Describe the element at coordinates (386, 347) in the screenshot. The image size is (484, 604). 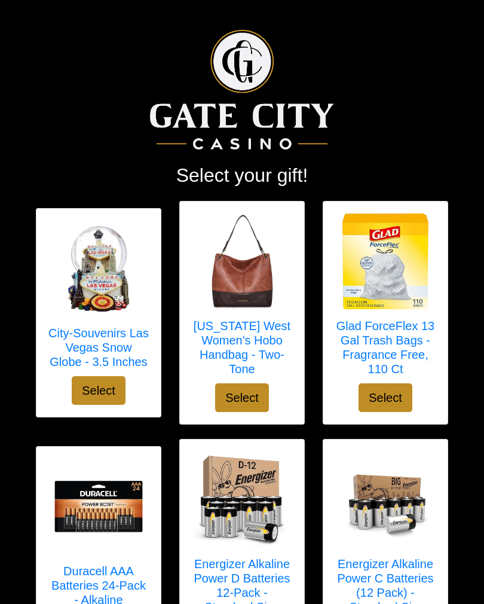
I see `h5: Glad ForceFlex 13 Gal Trash Bags - Fragrance Free, 110 Ct` at that location.